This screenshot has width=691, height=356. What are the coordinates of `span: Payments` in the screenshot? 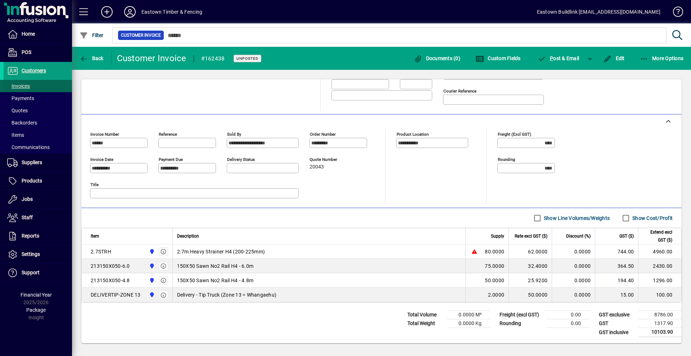 It's located at (21, 98).